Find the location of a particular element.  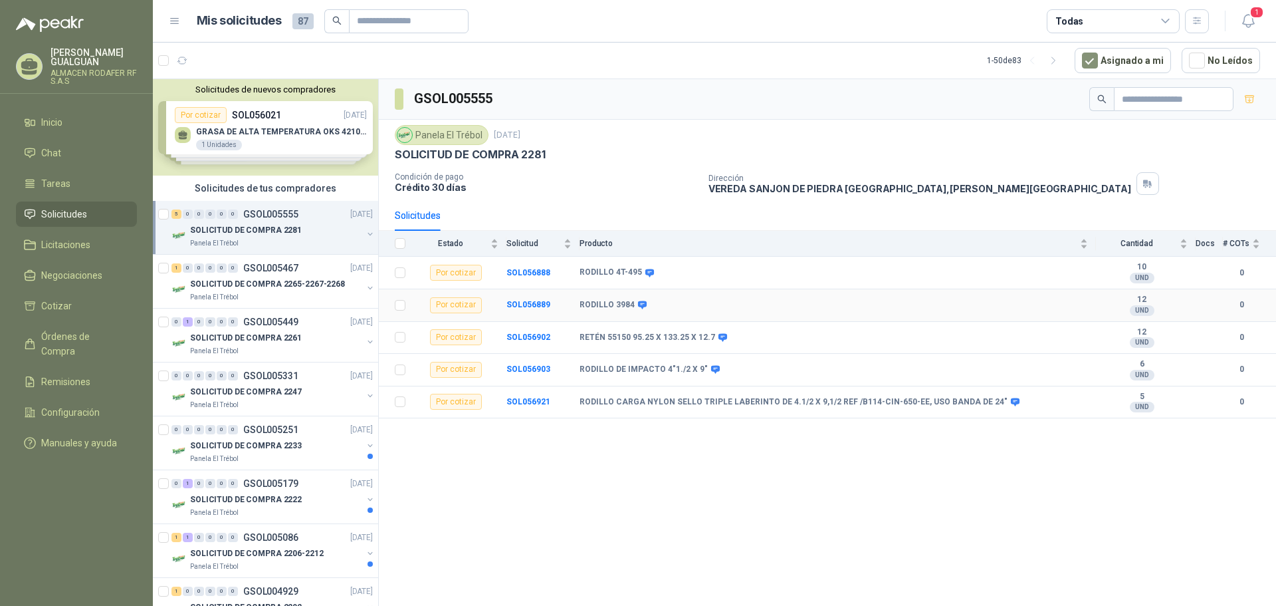

p: Dirección is located at coordinates (920, 178).